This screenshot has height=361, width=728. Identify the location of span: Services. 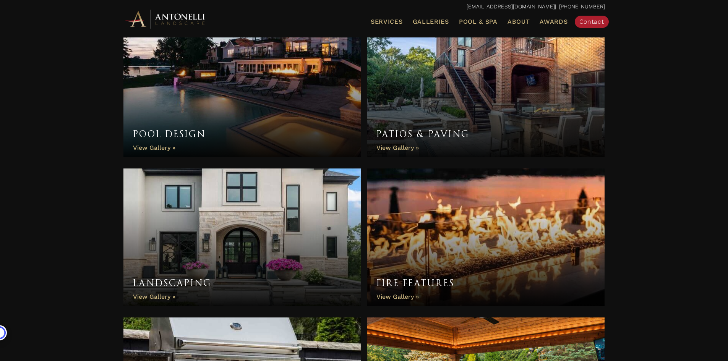
(386, 22).